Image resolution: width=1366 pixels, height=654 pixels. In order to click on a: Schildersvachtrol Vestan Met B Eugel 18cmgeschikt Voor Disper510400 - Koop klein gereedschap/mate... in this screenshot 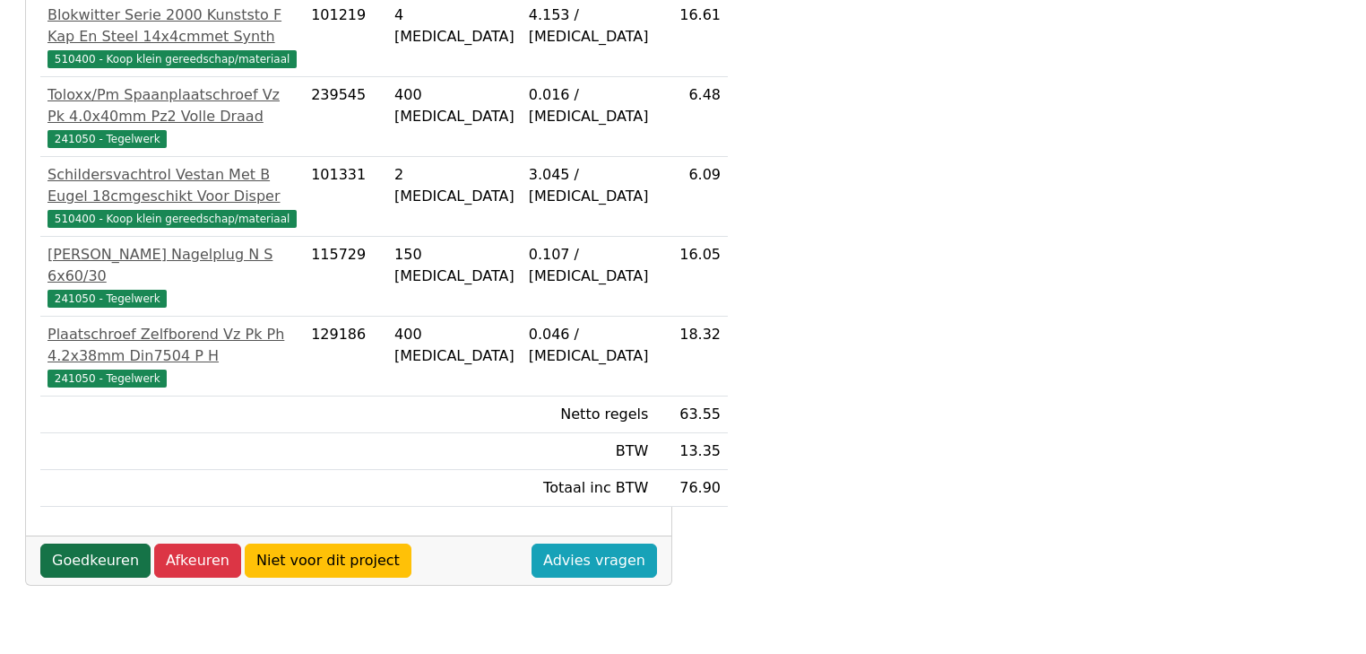, I will do `click(172, 196)`.